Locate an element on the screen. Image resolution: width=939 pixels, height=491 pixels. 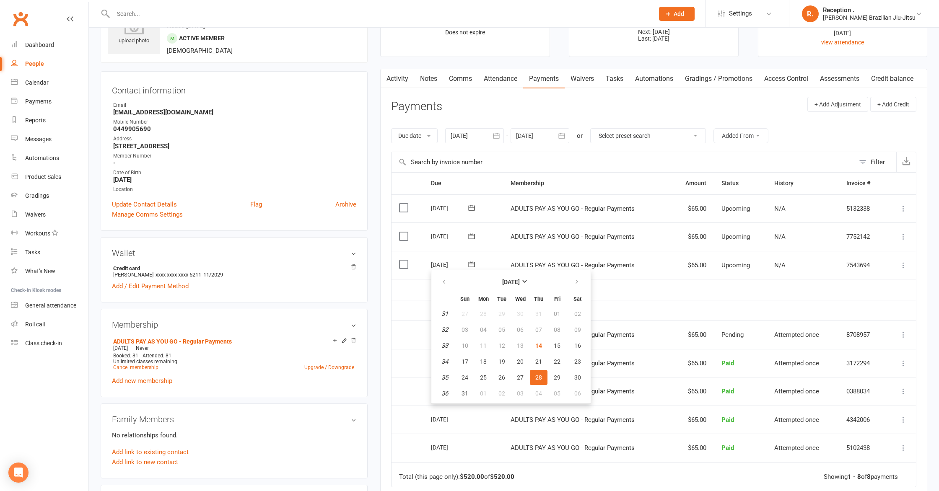
span: Add is located at coordinates (679, 14).